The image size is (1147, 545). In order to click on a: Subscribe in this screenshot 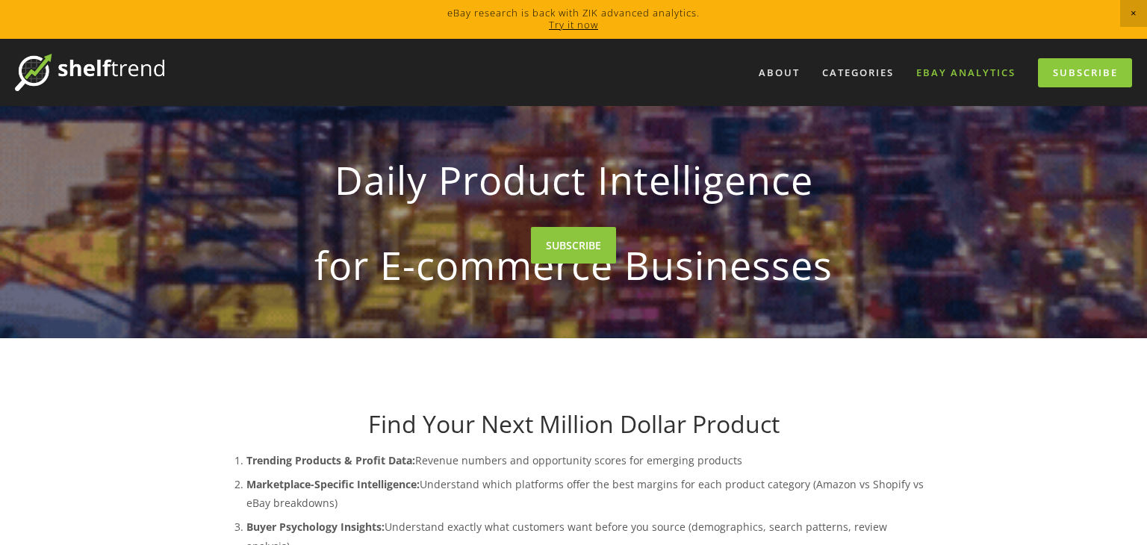, I will do `click(1085, 72)`.